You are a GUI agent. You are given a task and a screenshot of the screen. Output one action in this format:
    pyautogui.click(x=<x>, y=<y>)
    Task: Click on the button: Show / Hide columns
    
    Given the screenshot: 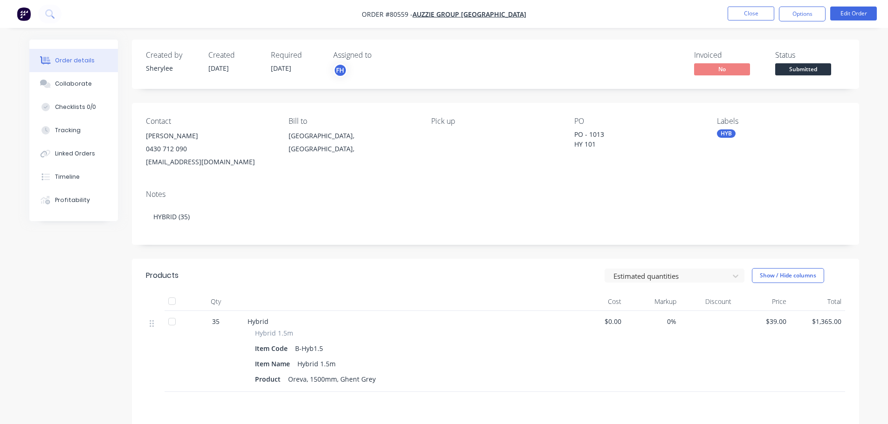 What is the action you would take?
    pyautogui.click(x=787, y=276)
    